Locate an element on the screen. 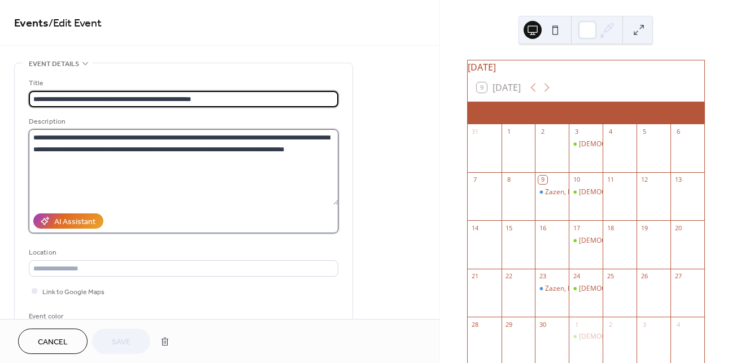 This screenshot has width=732, height=363. button: Cancel is located at coordinates (53, 341).